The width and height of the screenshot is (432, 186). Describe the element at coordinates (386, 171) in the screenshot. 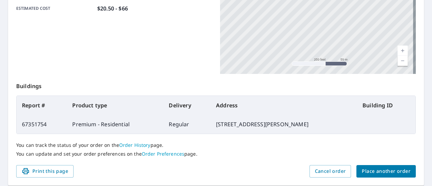

I see `span: Place another order` at that location.